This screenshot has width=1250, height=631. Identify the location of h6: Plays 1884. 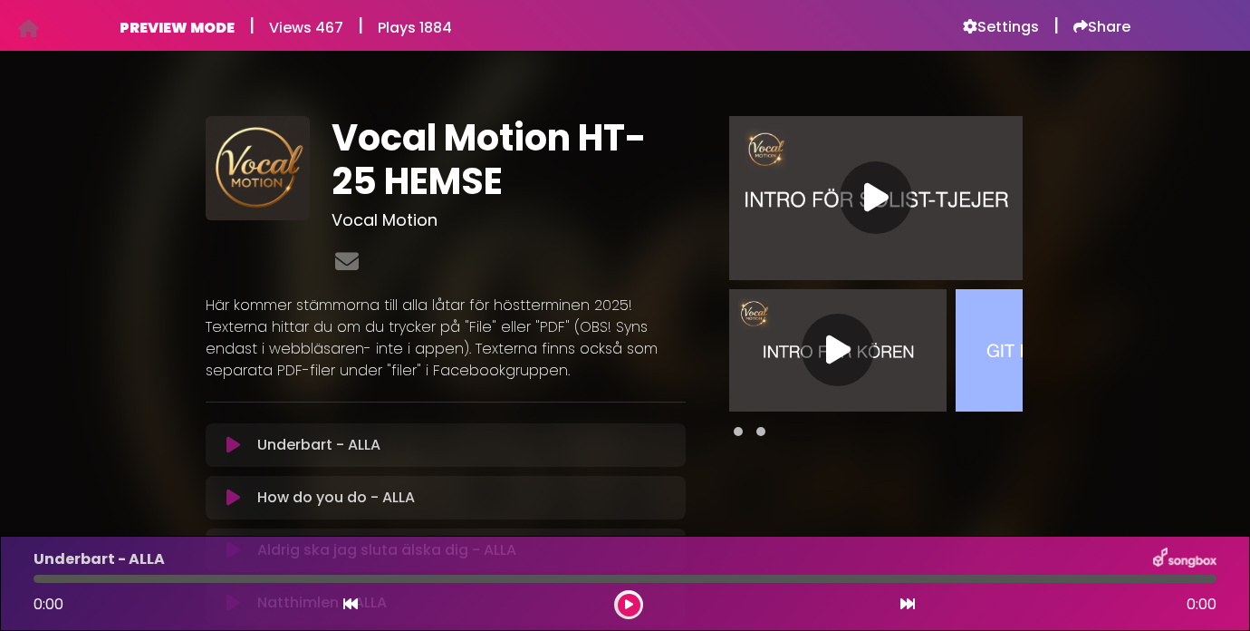
(415, 27).